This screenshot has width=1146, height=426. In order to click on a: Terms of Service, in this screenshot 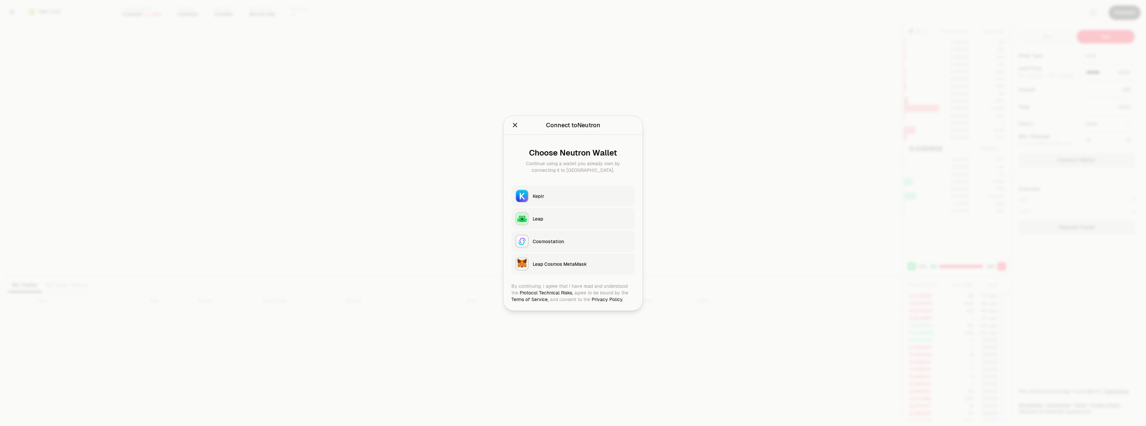, I will do `click(530, 299)`.